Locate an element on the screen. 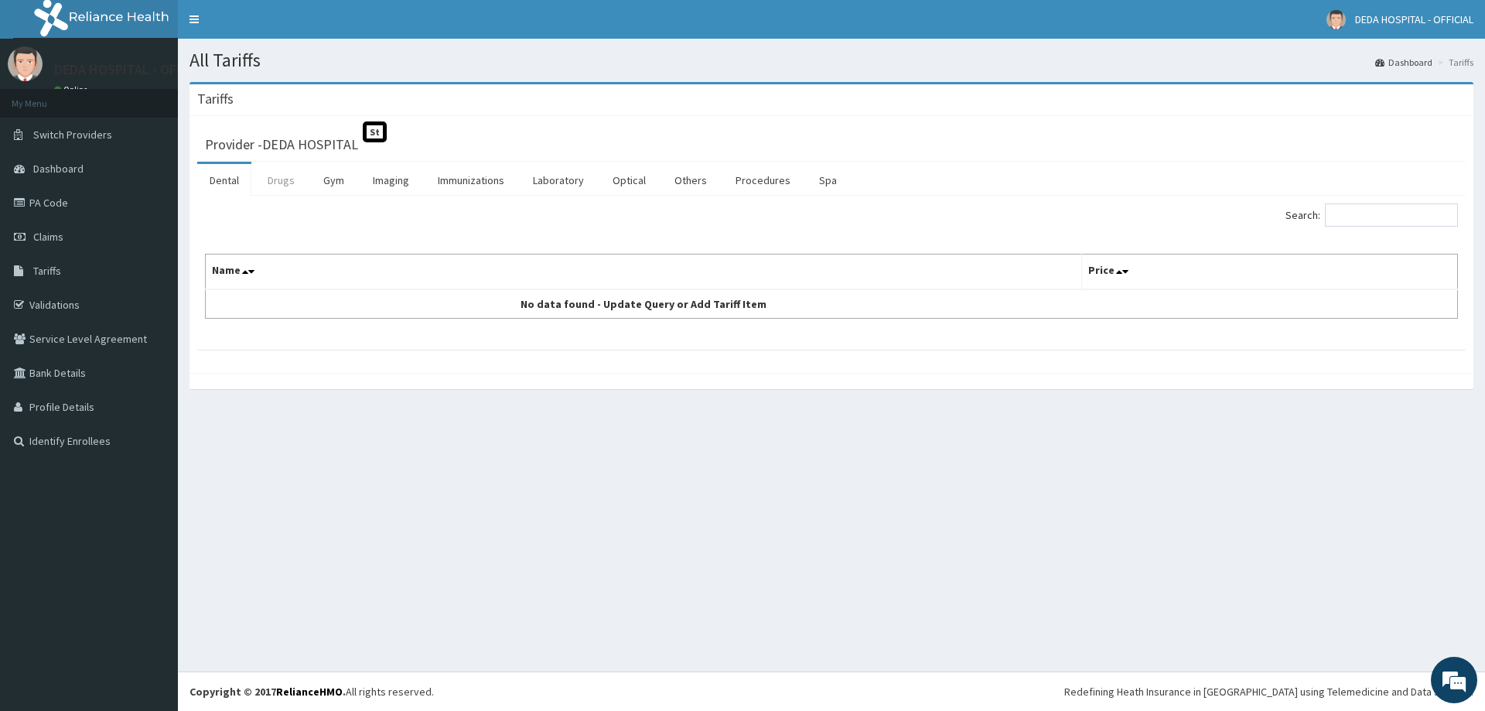 The height and width of the screenshot is (711, 1485). a: Laboratory is located at coordinates (558, 180).